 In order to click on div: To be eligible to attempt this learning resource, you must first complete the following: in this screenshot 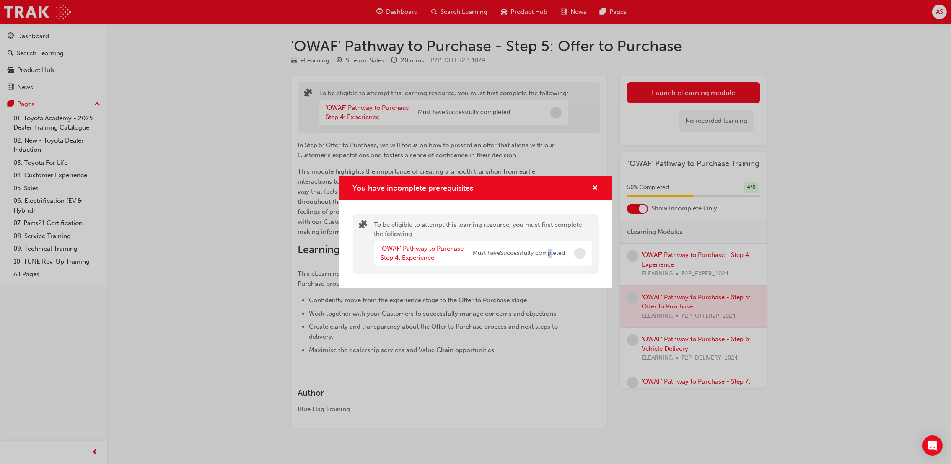, I will do `click(483, 244)`.